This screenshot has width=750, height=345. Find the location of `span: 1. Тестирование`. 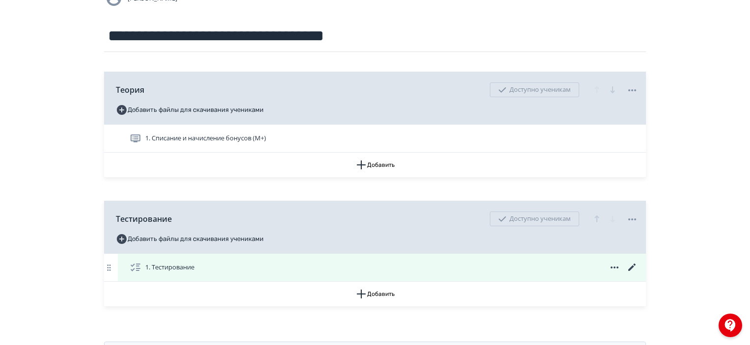

span: 1. Тестирование is located at coordinates (170, 268).